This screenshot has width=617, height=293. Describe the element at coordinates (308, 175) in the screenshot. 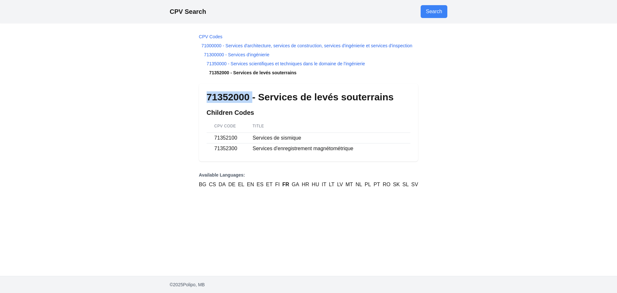

I see `p: Available Languages:` at that location.